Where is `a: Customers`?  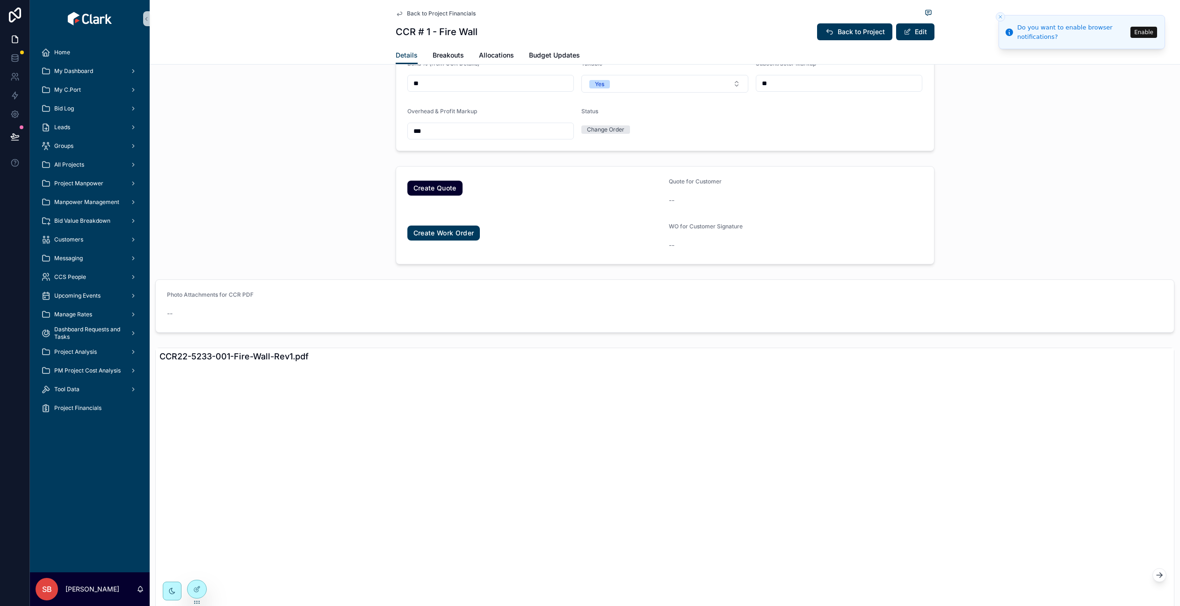 a: Customers is located at coordinates (90, 240).